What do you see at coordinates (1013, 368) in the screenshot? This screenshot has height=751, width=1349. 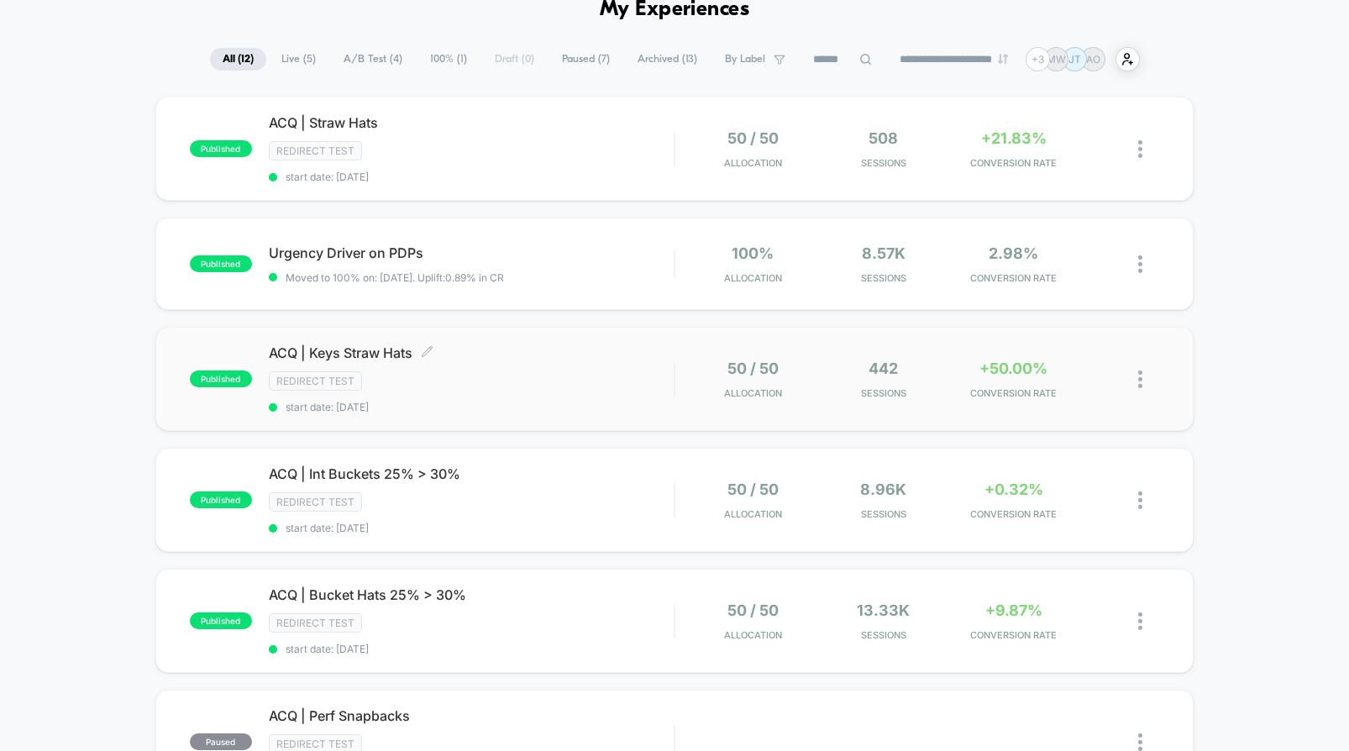 I see `span: +50.00%` at bounding box center [1013, 368].